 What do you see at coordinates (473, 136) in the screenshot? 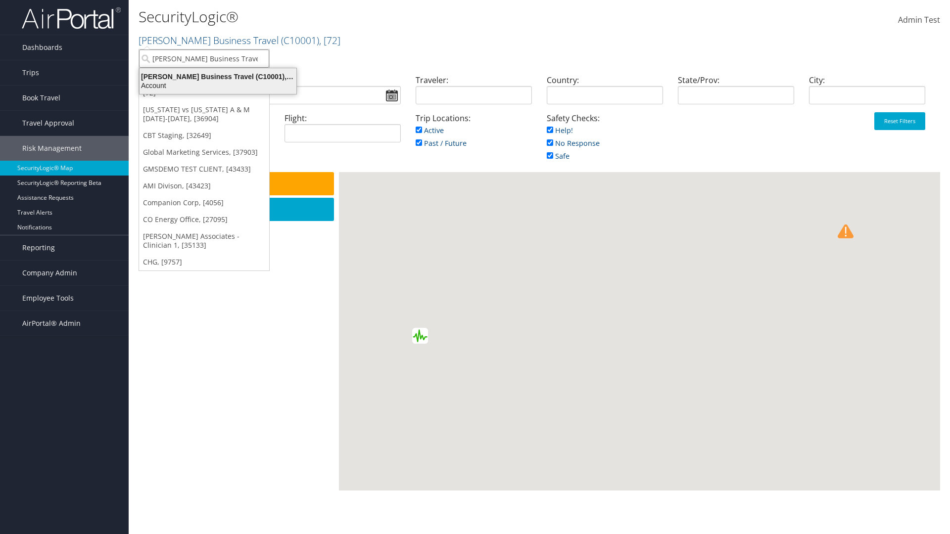
I see `div: Trip Locations:` at bounding box center [473, 136].